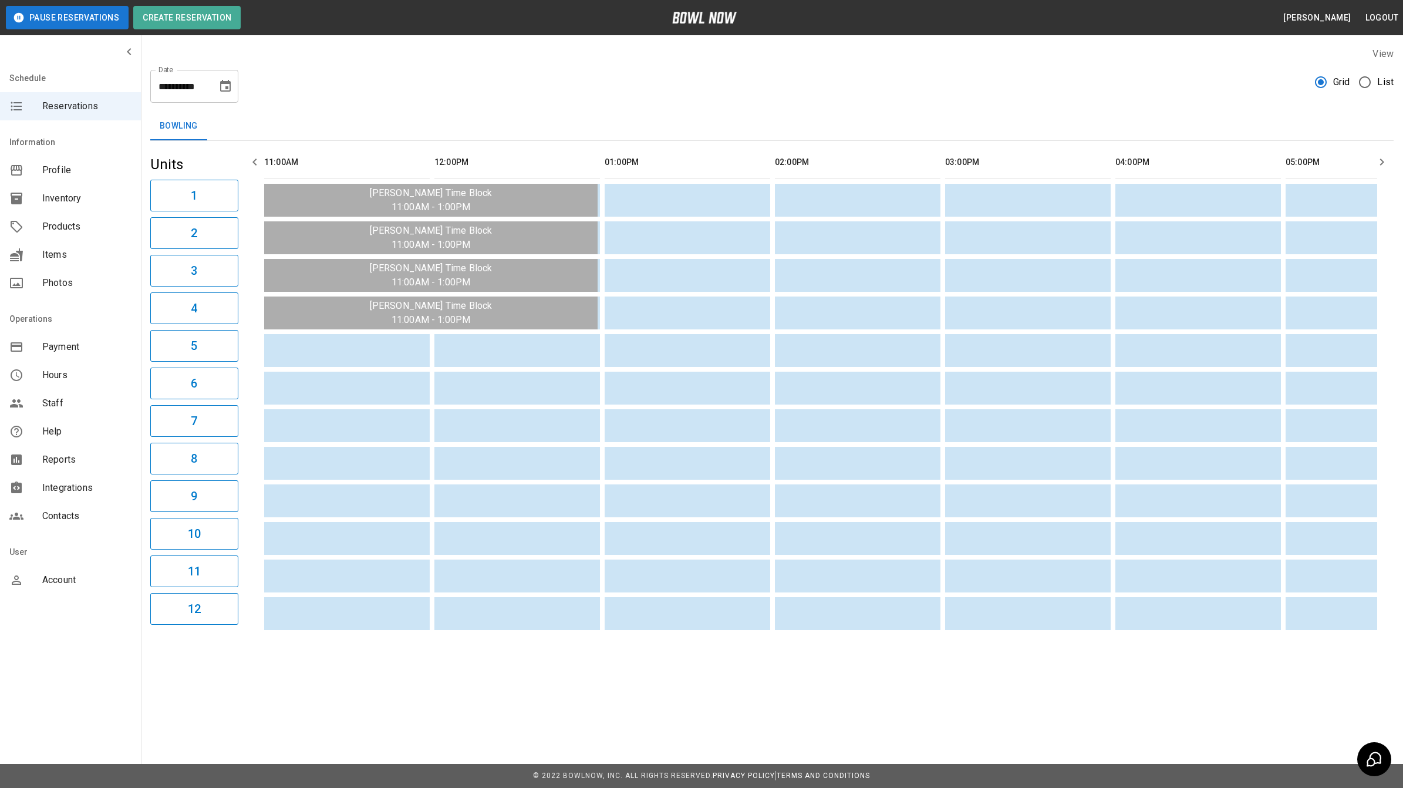 The width and height of the screenshot is (1403, 788). Describe the element at coordinates (194, 308) in the screenshot. I see `h6: 4` at that location.